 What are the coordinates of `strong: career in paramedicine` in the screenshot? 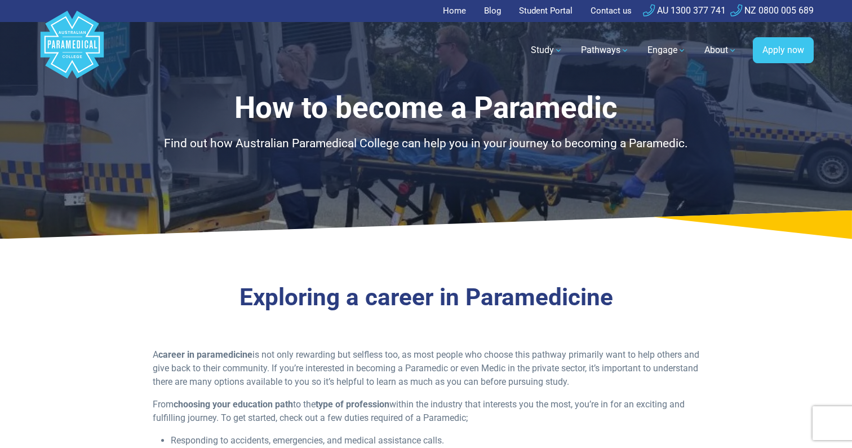 It's located at (205, 354).